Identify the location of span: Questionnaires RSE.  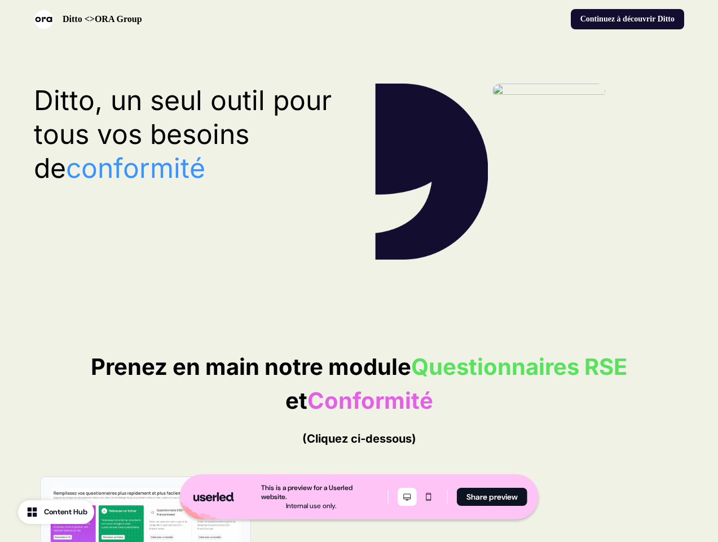
(519, 366).